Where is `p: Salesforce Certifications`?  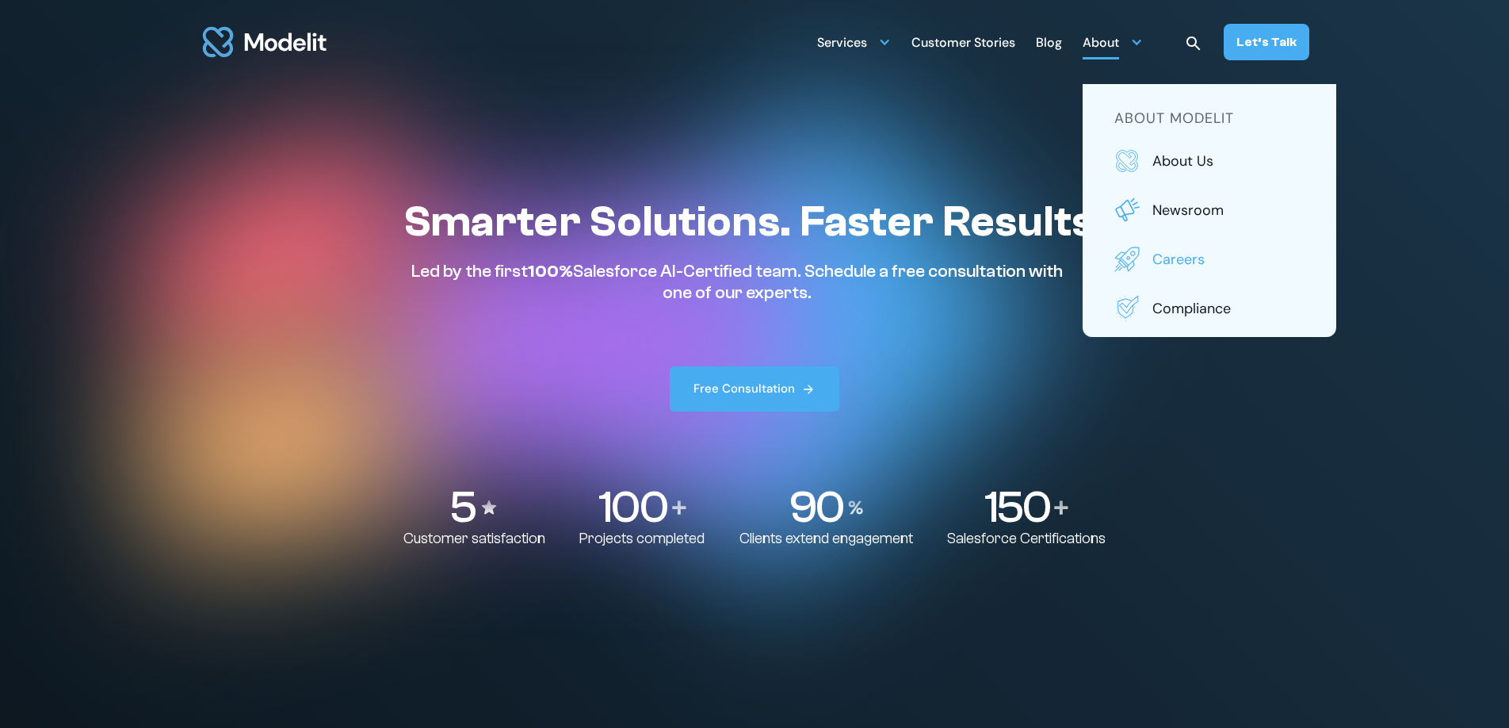 p: Salesforce Certifications is located at coordinates (1027, 538).